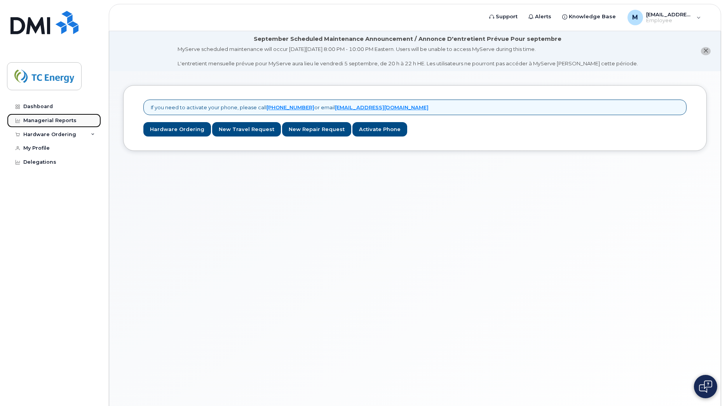 Image resolution: width=725 pixels, height=406 pixels. Describe the element at coordinates (177, 129) in the screenshot. I see `a: Hardware Ordering` at that location.